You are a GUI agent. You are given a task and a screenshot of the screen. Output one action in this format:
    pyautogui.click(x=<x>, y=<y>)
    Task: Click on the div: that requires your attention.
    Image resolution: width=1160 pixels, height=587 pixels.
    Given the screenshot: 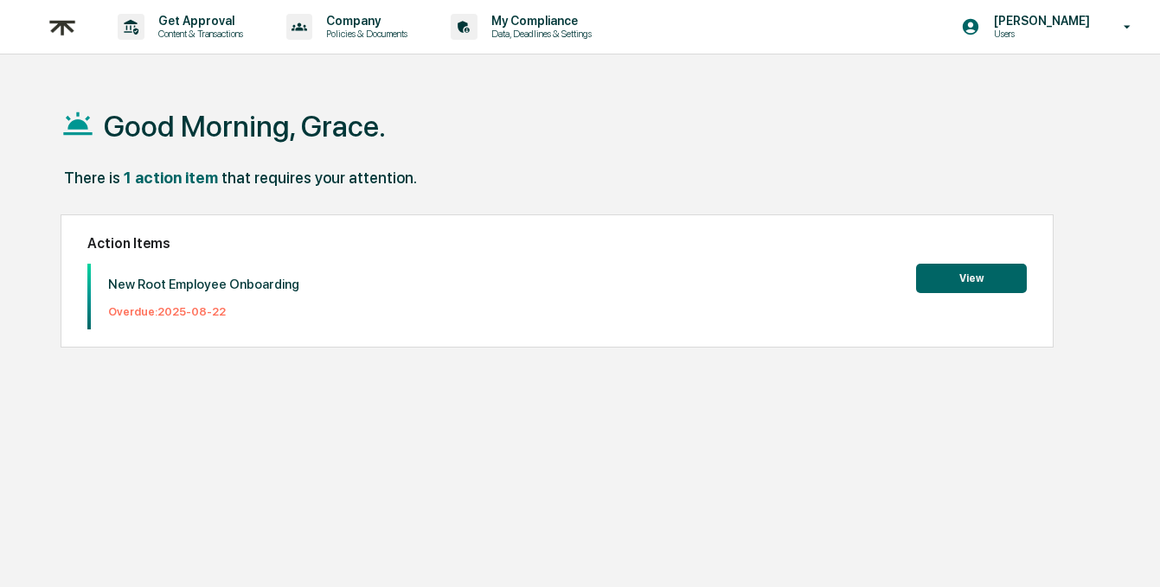 What is the action you would take?
    pyautogui.click(x=319, y=177)
    